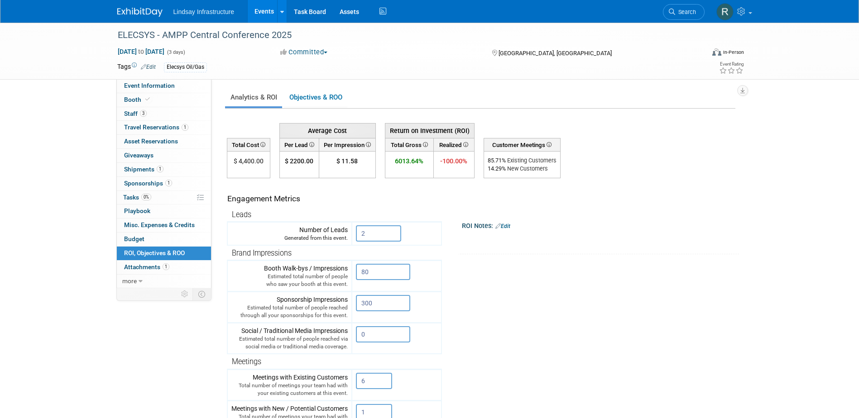 The width and height of the screenshot is (859, 418). I want to click on span: Travel Reservations, so click(156, 127).